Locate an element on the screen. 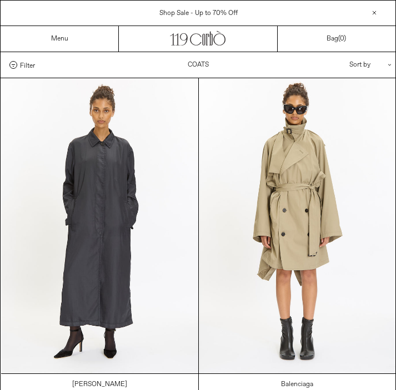 The image size is (396, 390). img: Dries Van Noten Raltonas Coat in dark green is located at coordinates (99, 226).